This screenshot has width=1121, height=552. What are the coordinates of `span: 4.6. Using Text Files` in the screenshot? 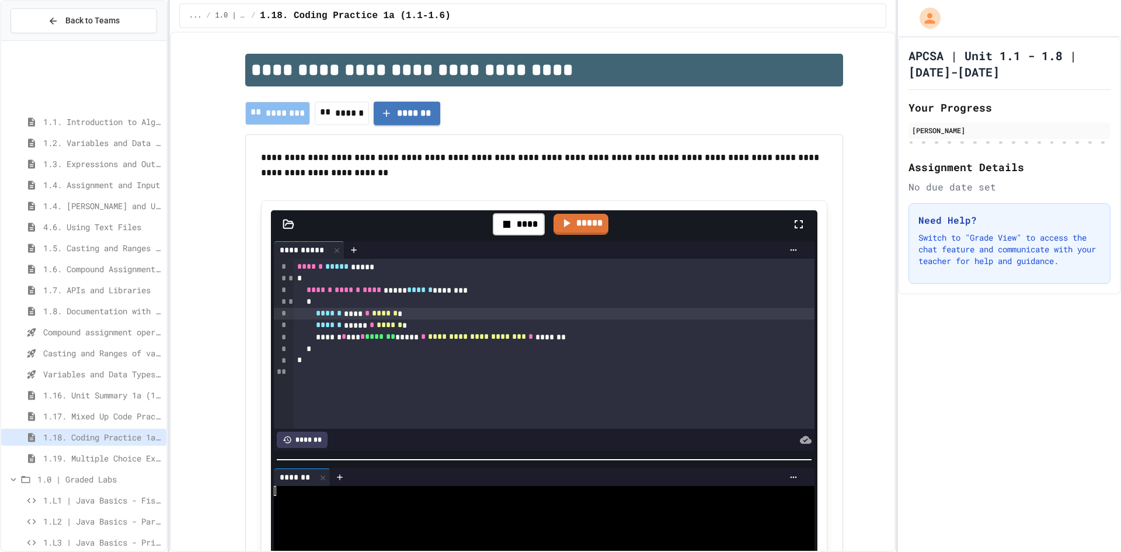 It's located at (102, 227).